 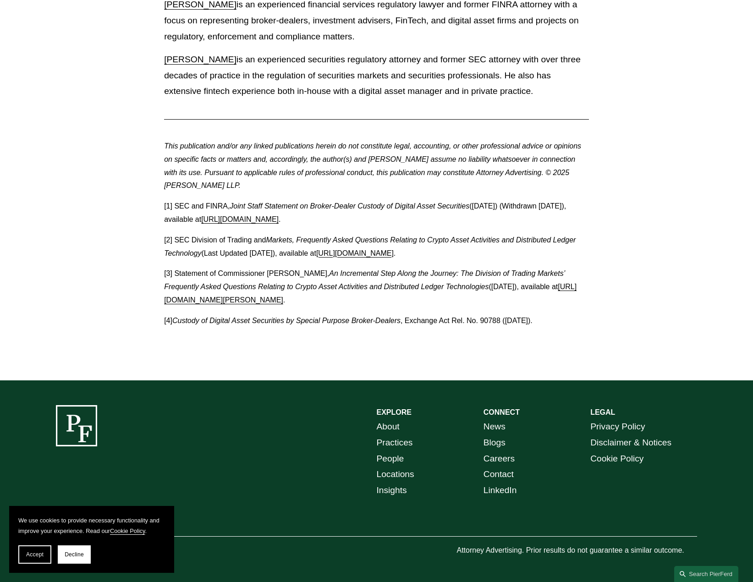 I want to click on a: Search this site, so click(x=706, y=573).